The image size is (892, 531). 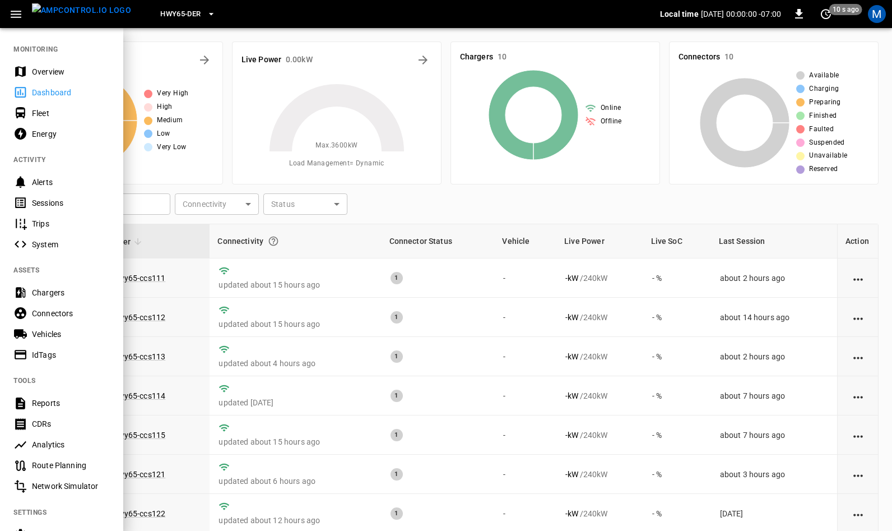 What do you see at coordinates (81, 10) in the screenshot?
I see `img: ampcontrol.io logo` at bounding box center [81, 10].